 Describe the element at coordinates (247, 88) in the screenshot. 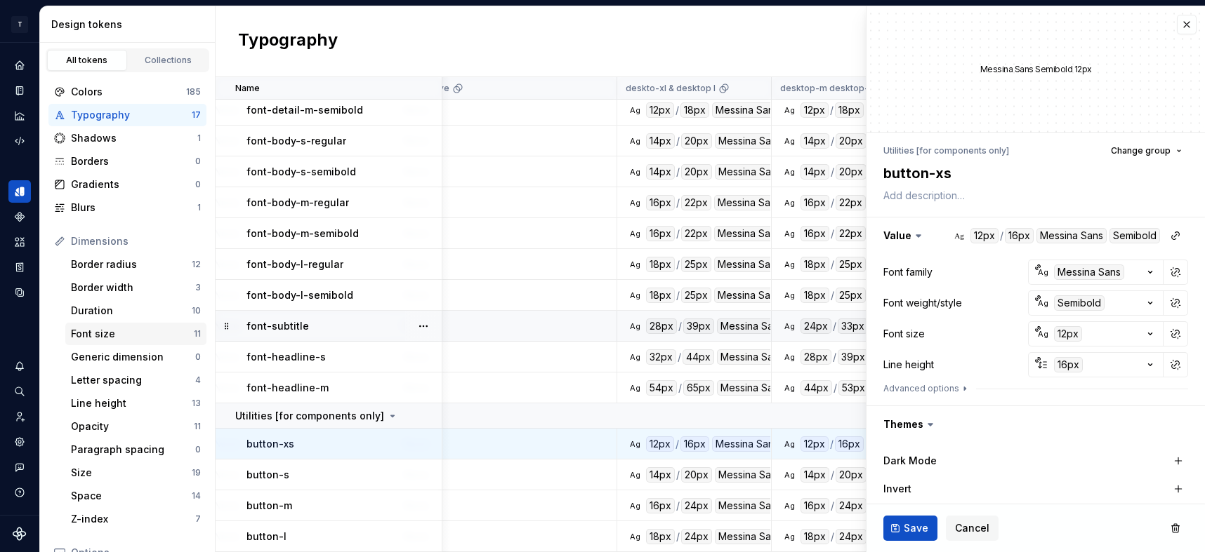

I see `p: Name` at that location.